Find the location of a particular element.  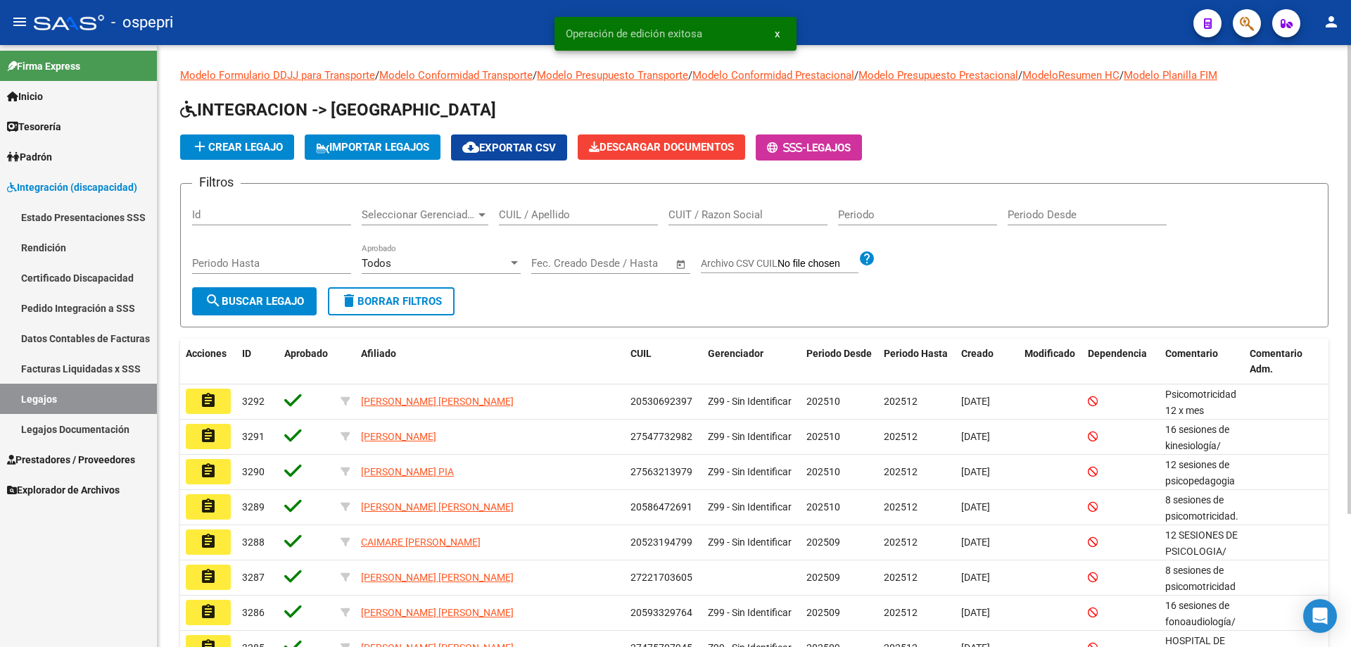

span: ID is located at coordinates (246, 353).